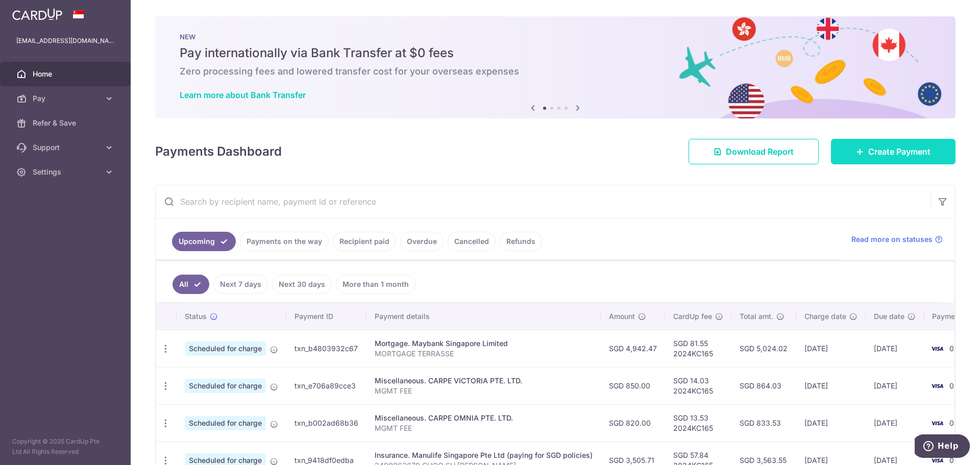  Describe the element at coordinates (693, 317) in the screenshot. I see `span: CardUp fee` at that location.